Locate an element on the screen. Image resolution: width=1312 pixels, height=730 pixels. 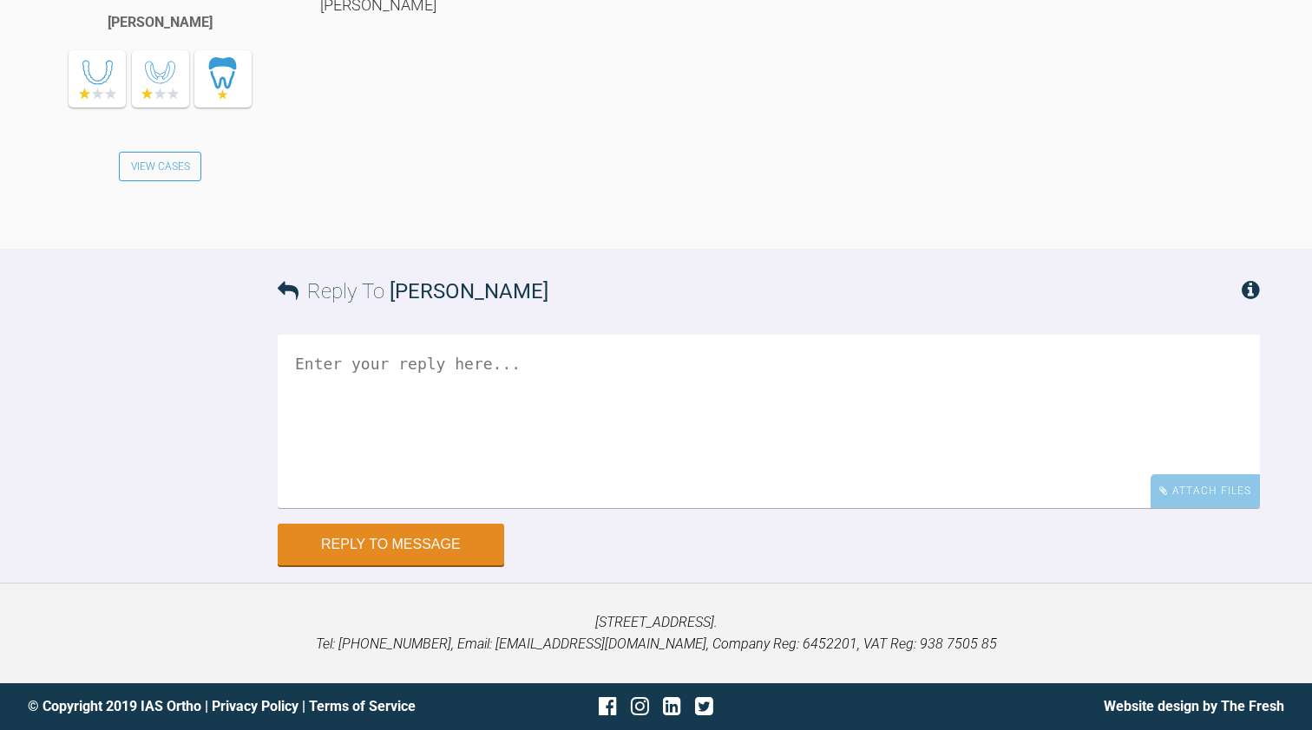
a: Terms of Service is located at coordinates (362, 706).